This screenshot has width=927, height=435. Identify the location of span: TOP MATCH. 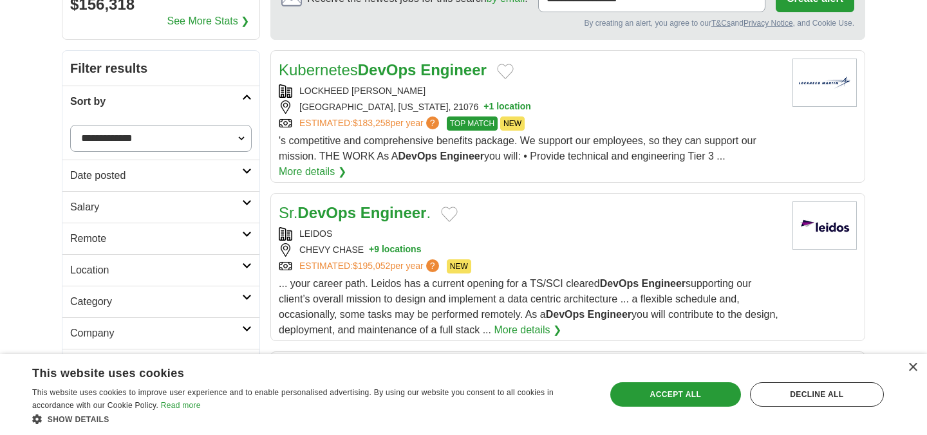
(472, 124).